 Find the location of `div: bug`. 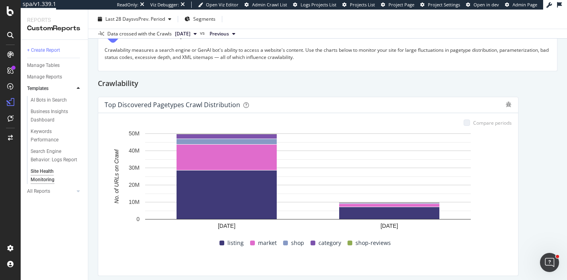

div: bug is located at coordinates (509, 104).